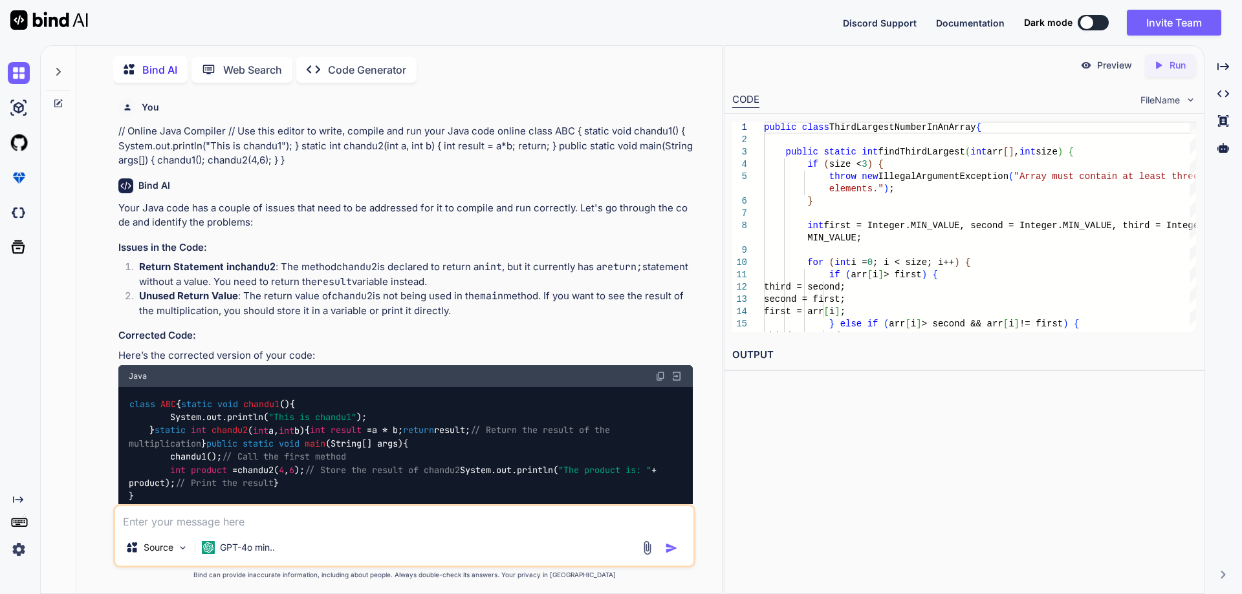 The width and height of the screenshot is (1242, 594). Describe the element at coordinates (671, 548) in the screenshot. I see `img: icon` at that location.